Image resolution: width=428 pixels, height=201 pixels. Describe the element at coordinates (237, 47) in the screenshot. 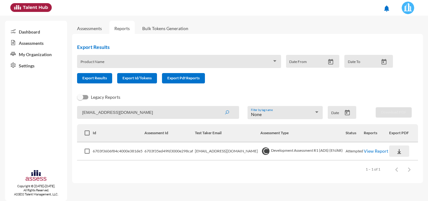

I see `h2: Export Results` at that location.